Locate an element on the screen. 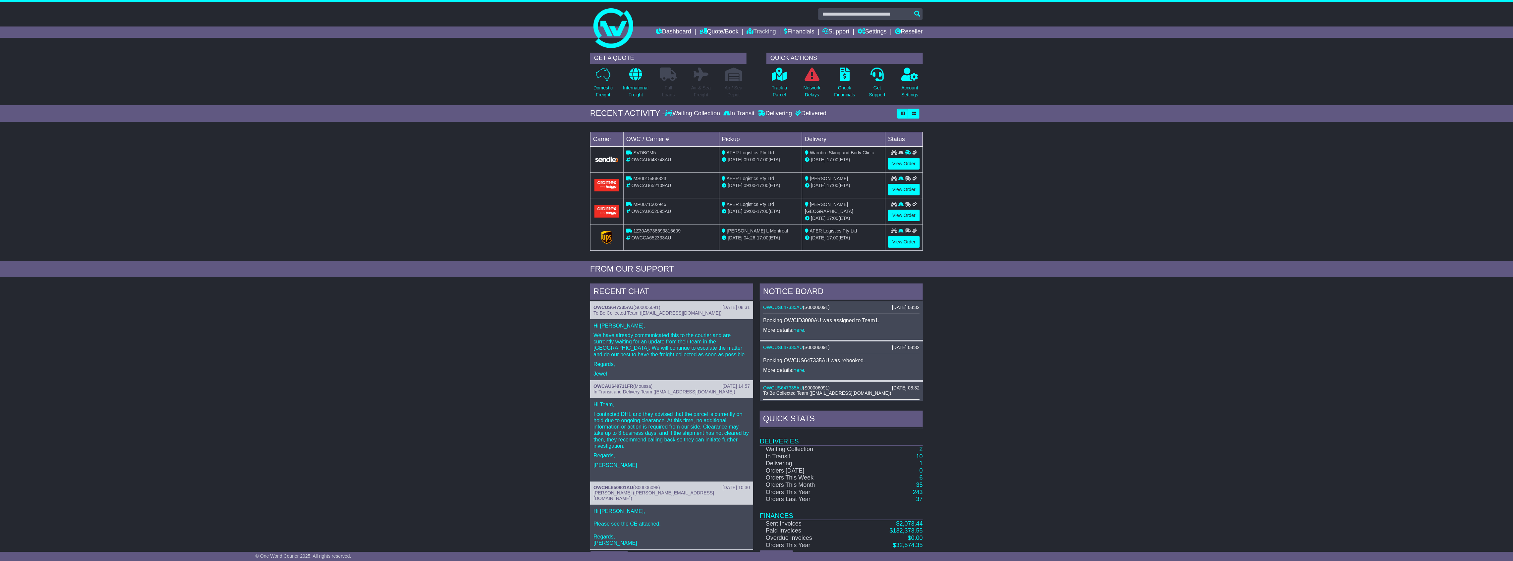  a: Settings is located at coordinates (872, 32).